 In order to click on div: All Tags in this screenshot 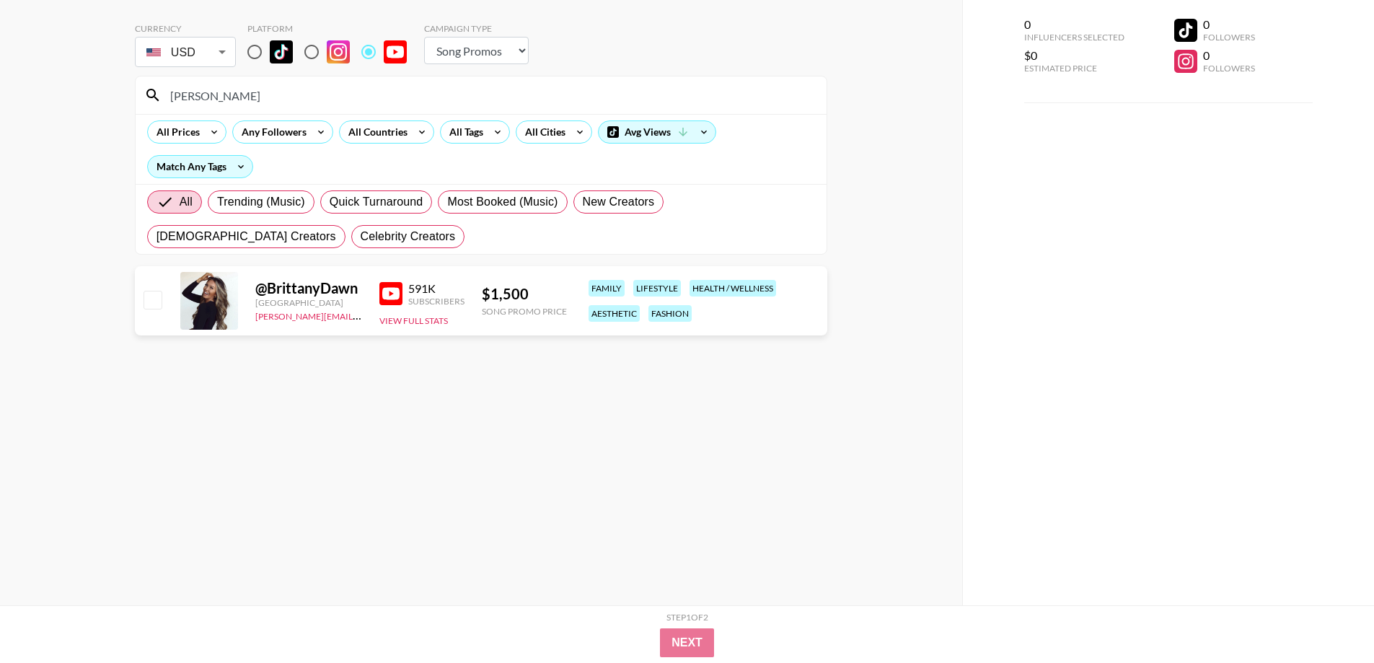, I will do `click(463, 132)`.